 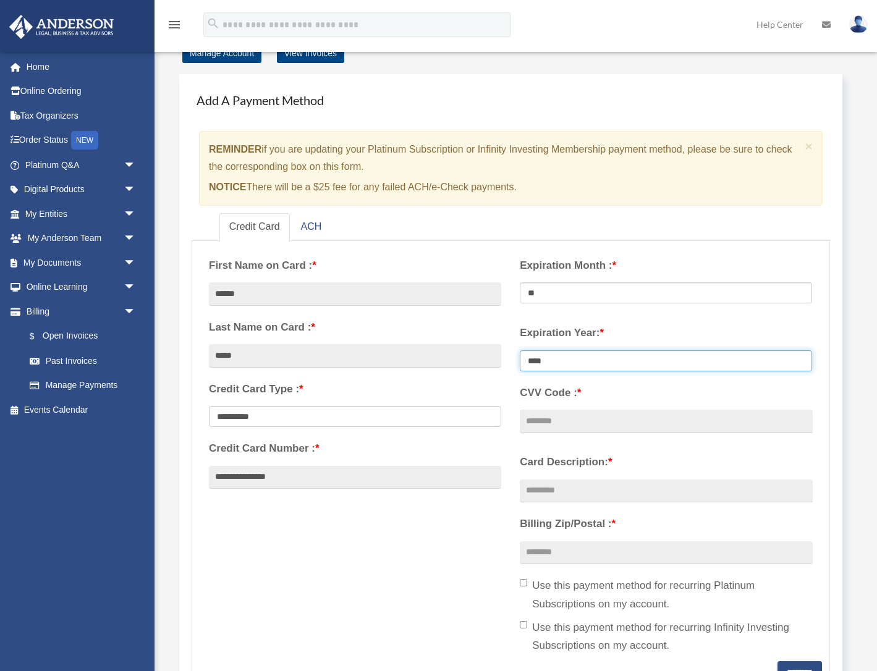 I want to click on img: Anderson Advisors Platinum Portal, so click(x=61, y=27).